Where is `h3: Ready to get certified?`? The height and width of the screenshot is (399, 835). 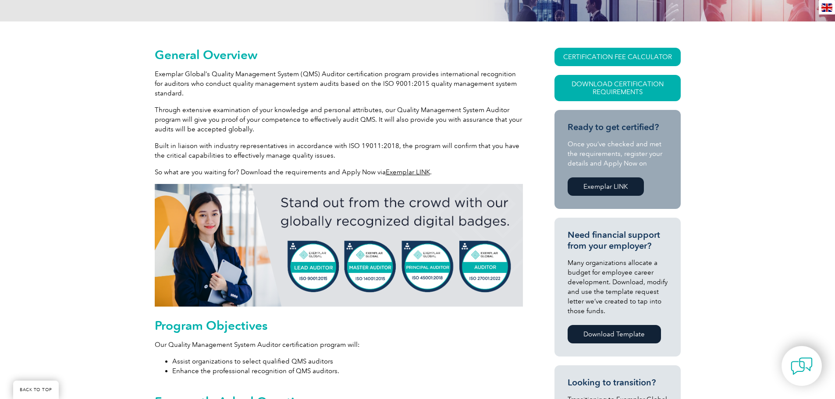 h3: Ready to get certified? is located at coordinates (617, 127).